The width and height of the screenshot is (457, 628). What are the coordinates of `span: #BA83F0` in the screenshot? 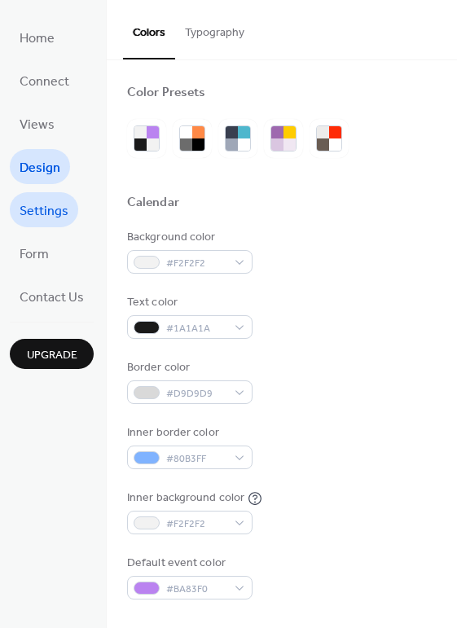 It's located at (196, 589).